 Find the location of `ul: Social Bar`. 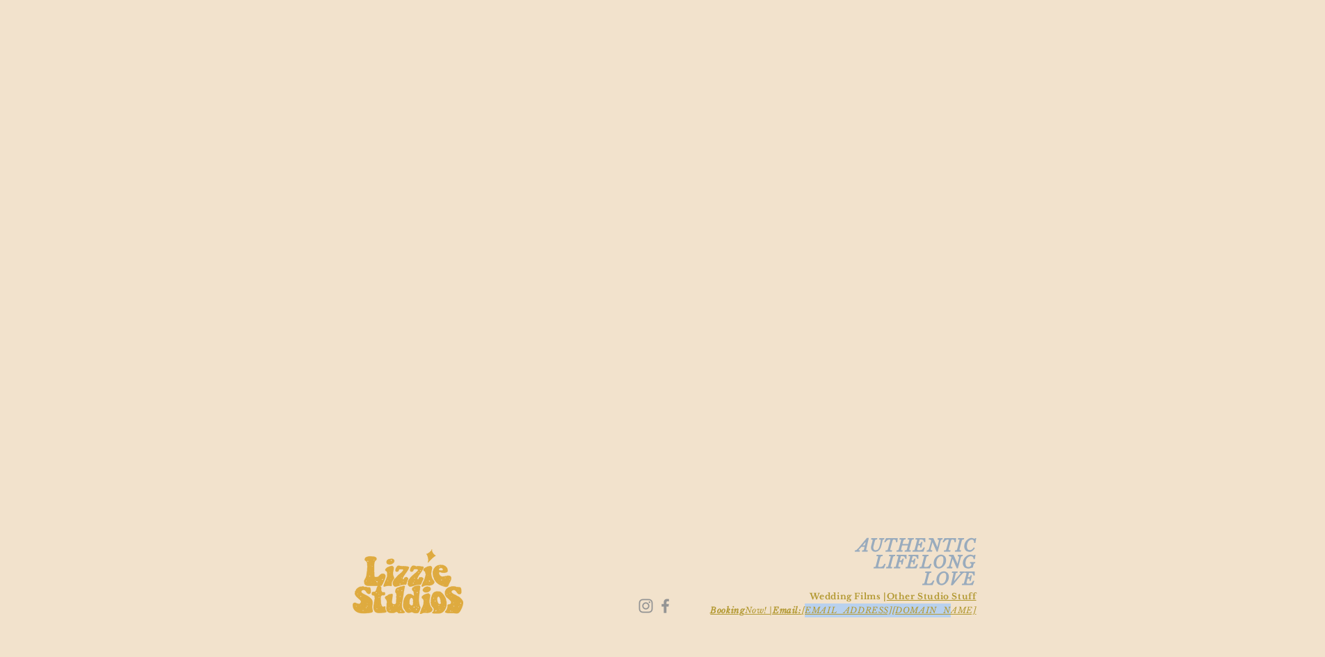

ul: Social Bar is located at coordinates (655, 606).